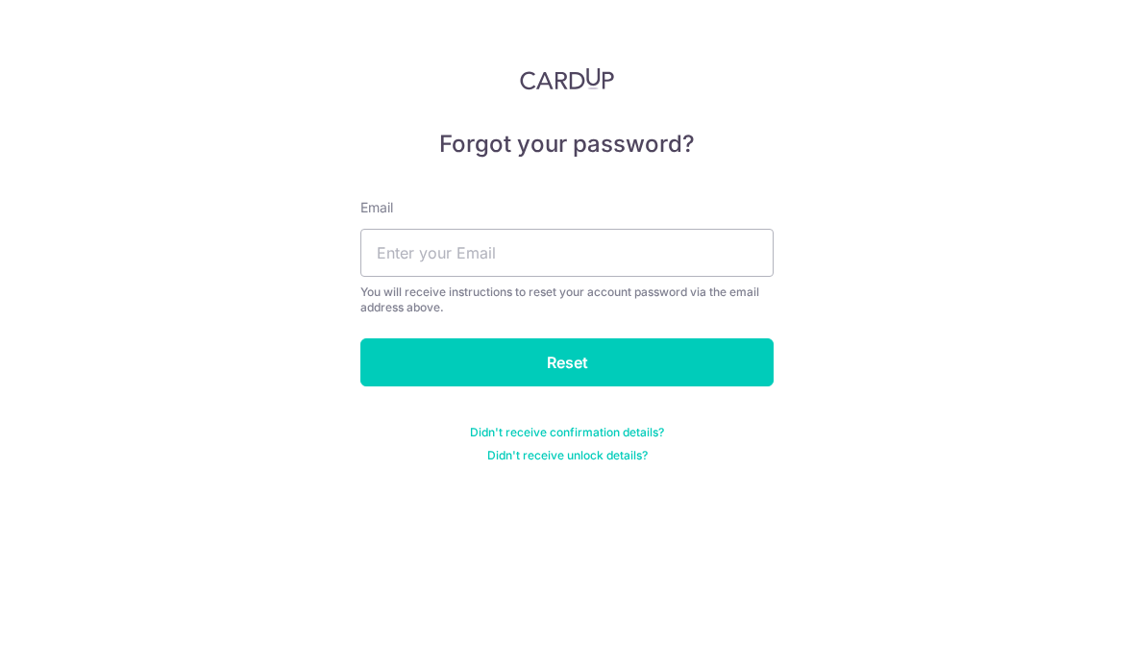  Describe the element at coordinates (567, 433) in the screenshot. I see `a: Didn't receive confirmation details?` at that location.